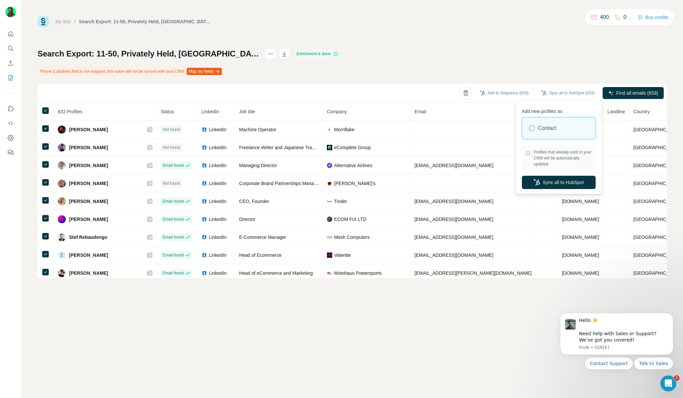  What do you see at coordinates (350, 219) in the screenshot?
I see `span: ECOM FIX LTD` at bounding box center [350, 219].